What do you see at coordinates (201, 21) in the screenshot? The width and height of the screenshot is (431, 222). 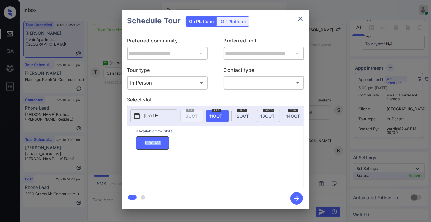 I see `div: On Platform` at bounding box center [201, 21].